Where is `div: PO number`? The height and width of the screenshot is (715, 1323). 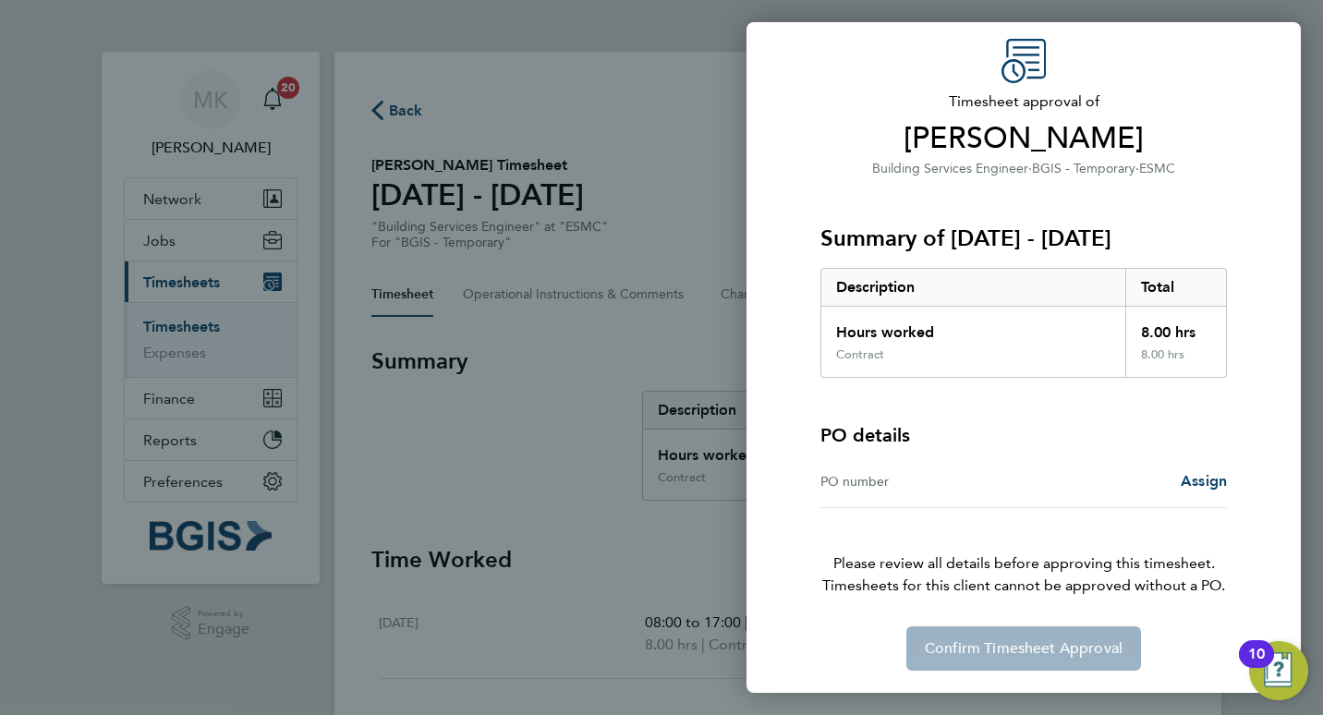 div: PO number is located at coordinates (922, 481).